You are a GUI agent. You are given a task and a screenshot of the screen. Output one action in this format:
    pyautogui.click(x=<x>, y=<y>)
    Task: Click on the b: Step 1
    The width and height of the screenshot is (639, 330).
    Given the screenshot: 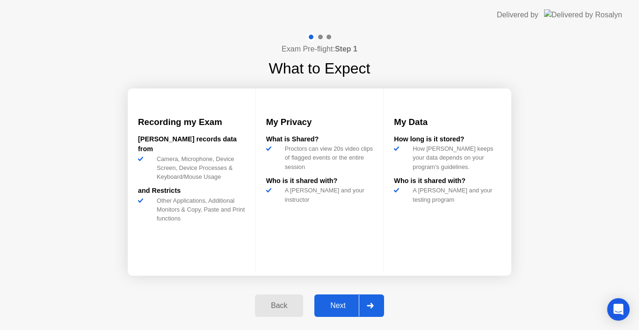 What is the action you would take?
    pyautogui.click(x=346, y=49)
    